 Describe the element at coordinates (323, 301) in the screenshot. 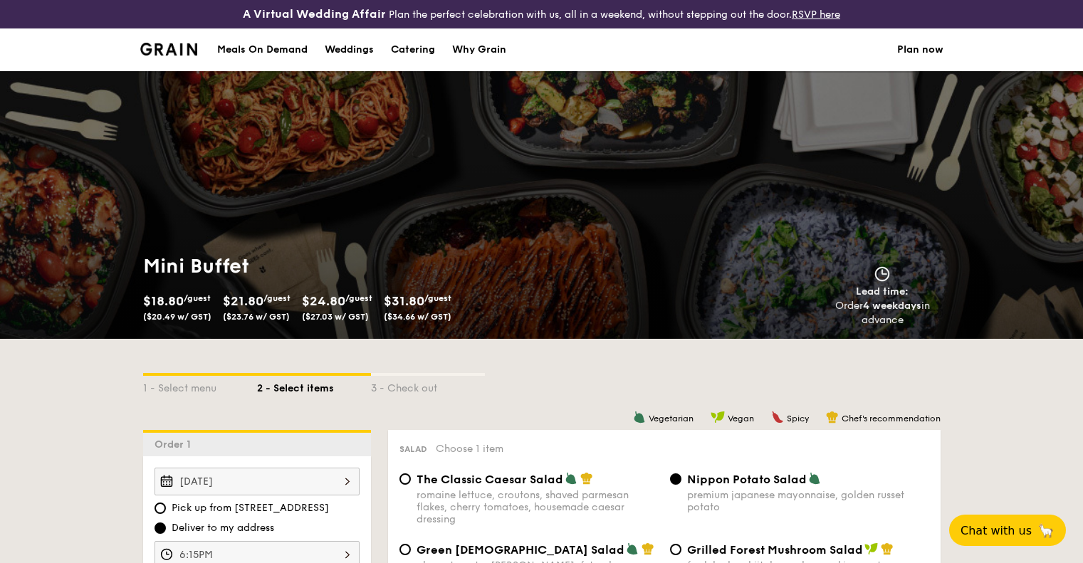

I see `span: $24.80` at that location.